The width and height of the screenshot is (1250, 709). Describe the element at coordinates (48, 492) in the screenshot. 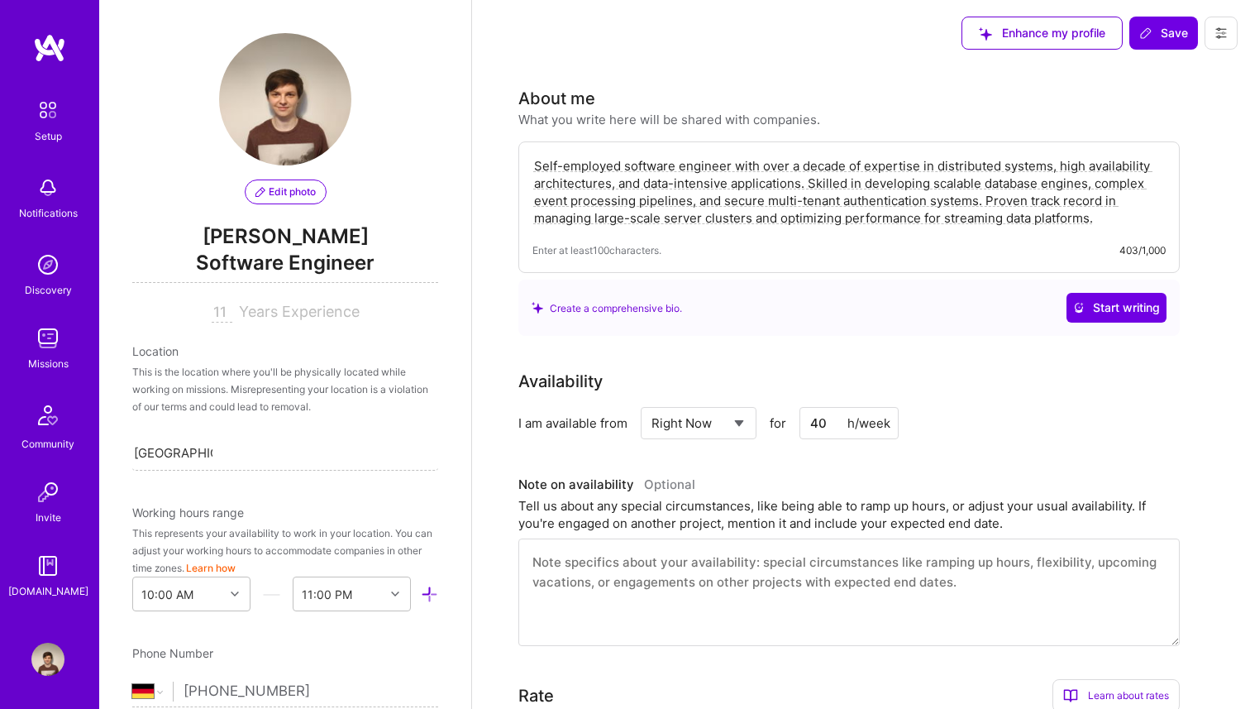

I see `img: Invite` at that location.